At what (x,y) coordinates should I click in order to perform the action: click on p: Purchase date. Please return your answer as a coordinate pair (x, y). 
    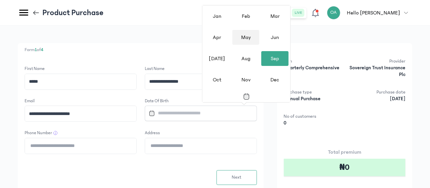
    Looking at the image, I should click on (376, 92).